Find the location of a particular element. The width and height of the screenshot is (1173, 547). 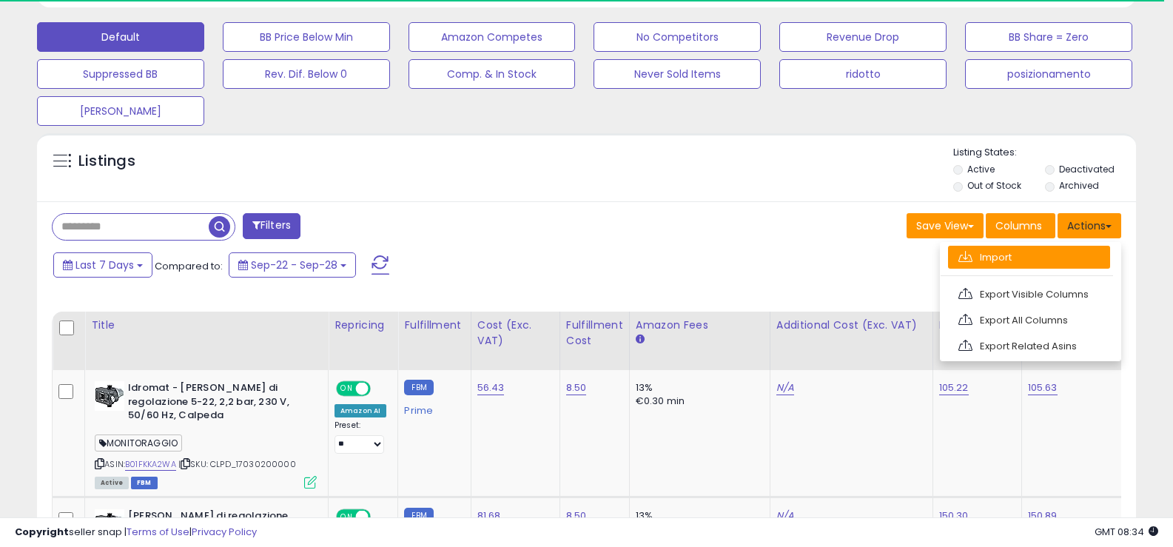

span: Compared to: is located at coordinates (189, 266).